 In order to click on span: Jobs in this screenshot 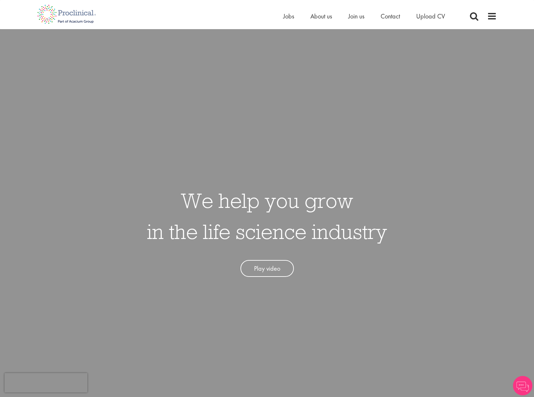, I will do `click(289, 16)`.